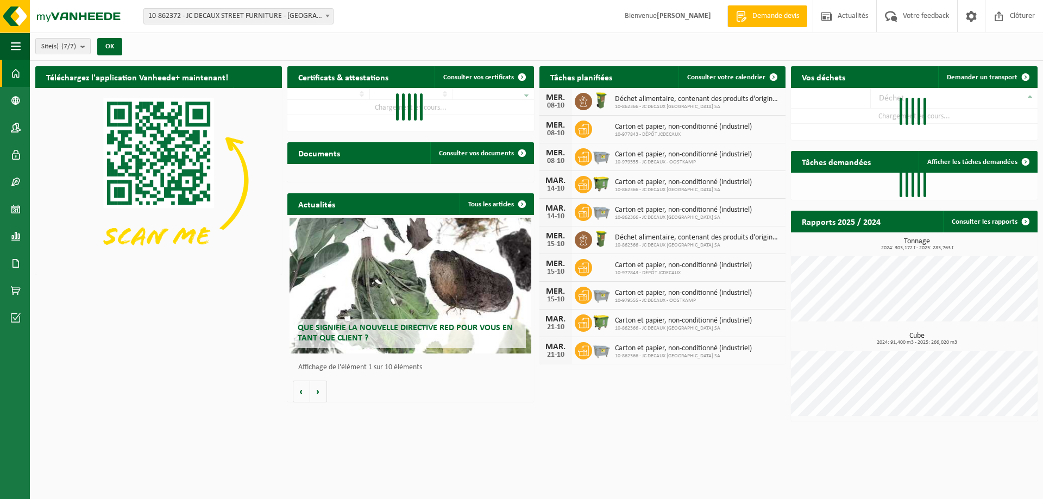  What do you see at coordinates (319, 153) in the screenshot?
I see `h2: Documents` at bounding box center [319, 153].